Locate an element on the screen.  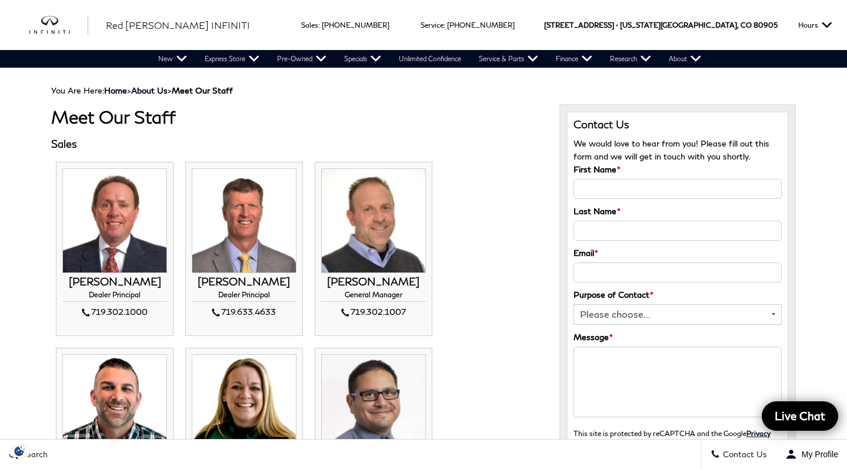
button: Open user profile menu is located at coordinates (812, 454).